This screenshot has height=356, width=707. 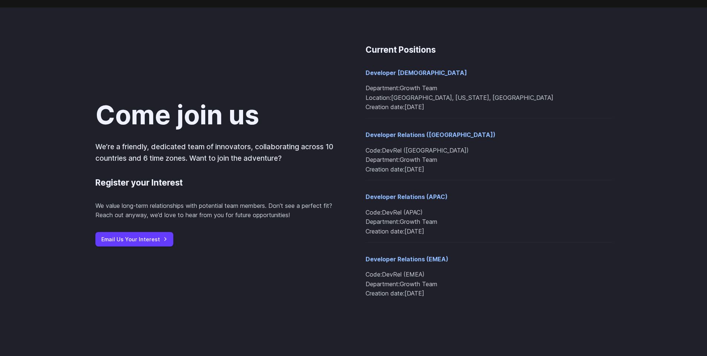 What do you see at coordinates (219, 210) in the screenshot?
I see `p: We value long-term relationships with potential team members. Don’t see a perfect fit? Reach out ...` at bounding box center [219, 210].